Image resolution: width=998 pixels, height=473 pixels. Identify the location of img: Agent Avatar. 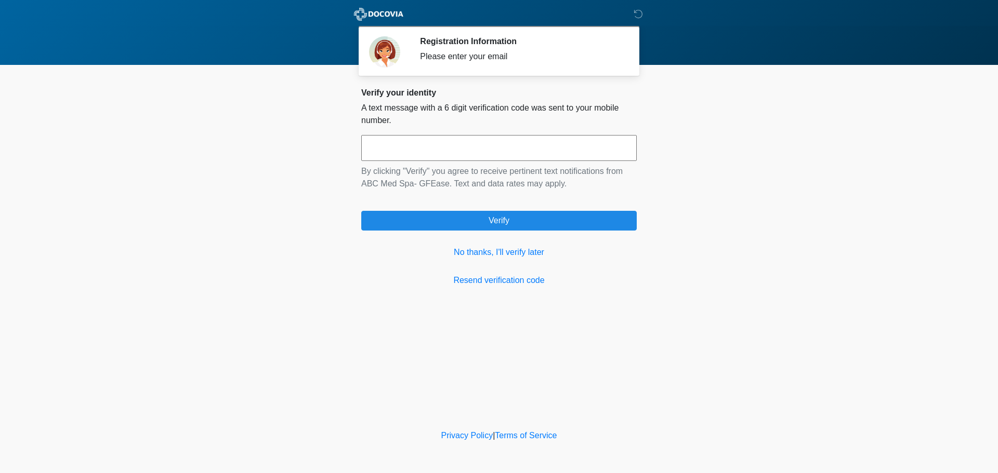
(385, 52).